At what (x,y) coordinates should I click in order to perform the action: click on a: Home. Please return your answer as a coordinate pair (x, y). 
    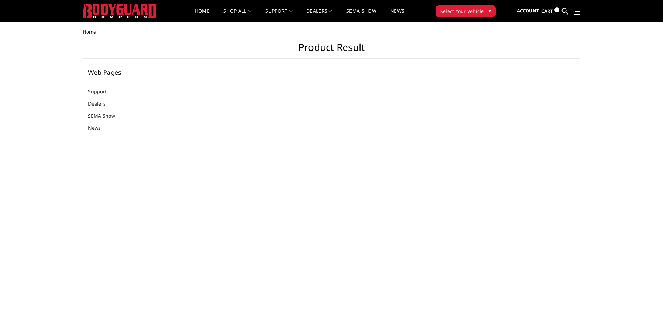
    Looking at the image, I should click on (202, 15).